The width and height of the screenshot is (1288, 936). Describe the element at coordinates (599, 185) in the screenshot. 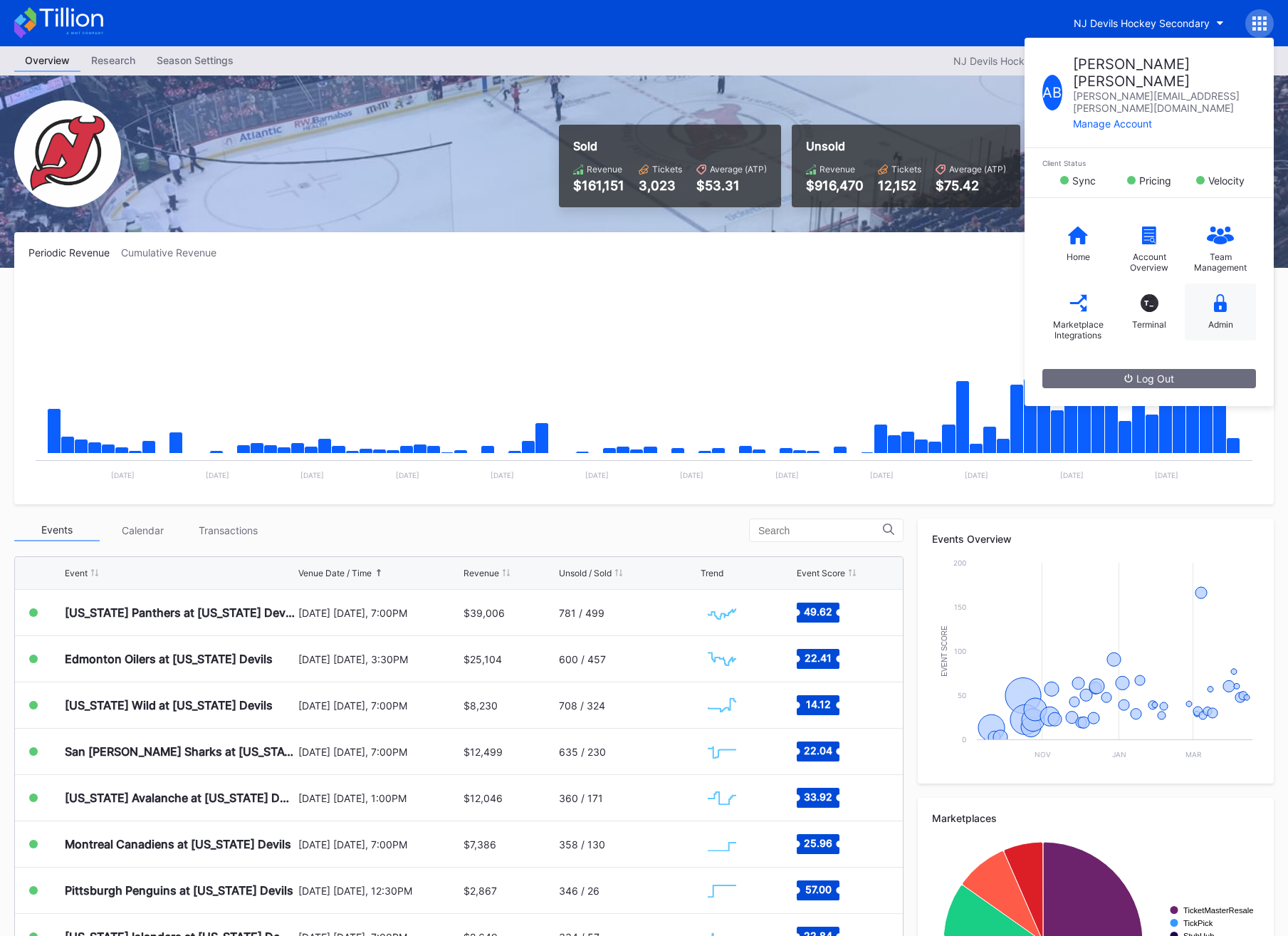

I see `div: $161,151` at that location.